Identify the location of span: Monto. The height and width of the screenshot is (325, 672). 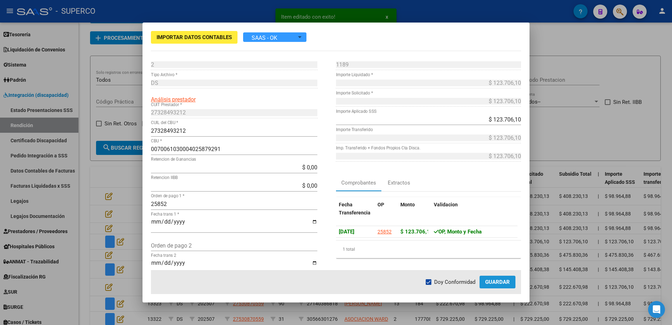
(407, 204).